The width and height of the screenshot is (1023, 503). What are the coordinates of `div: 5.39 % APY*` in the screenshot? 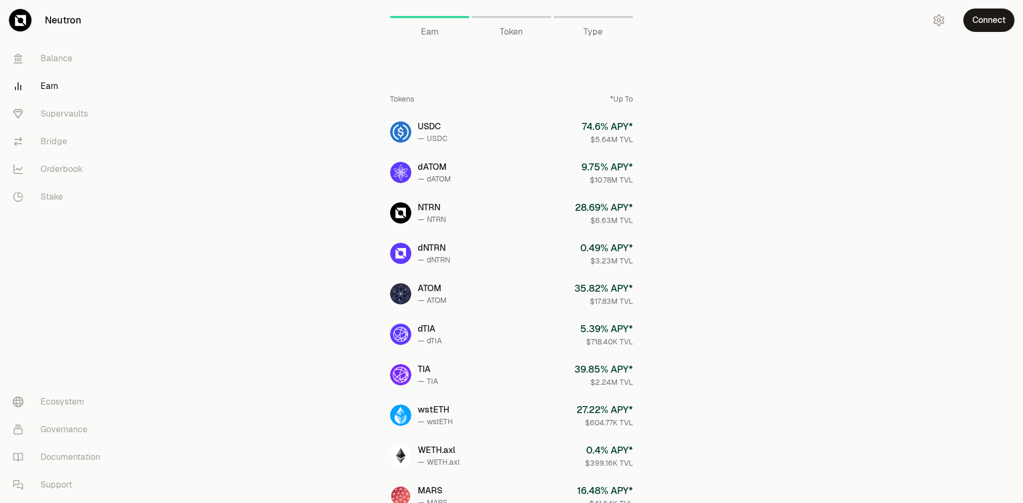 It's located at (606, 329).